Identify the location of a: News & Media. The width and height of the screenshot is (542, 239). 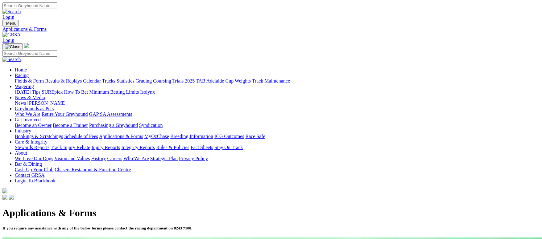
(30, 97).